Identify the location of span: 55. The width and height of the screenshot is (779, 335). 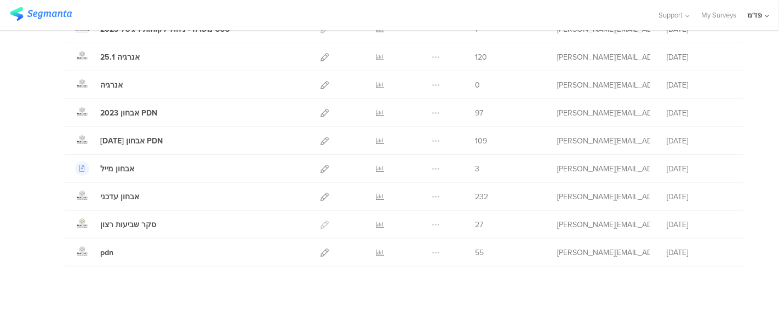
(479, 253).